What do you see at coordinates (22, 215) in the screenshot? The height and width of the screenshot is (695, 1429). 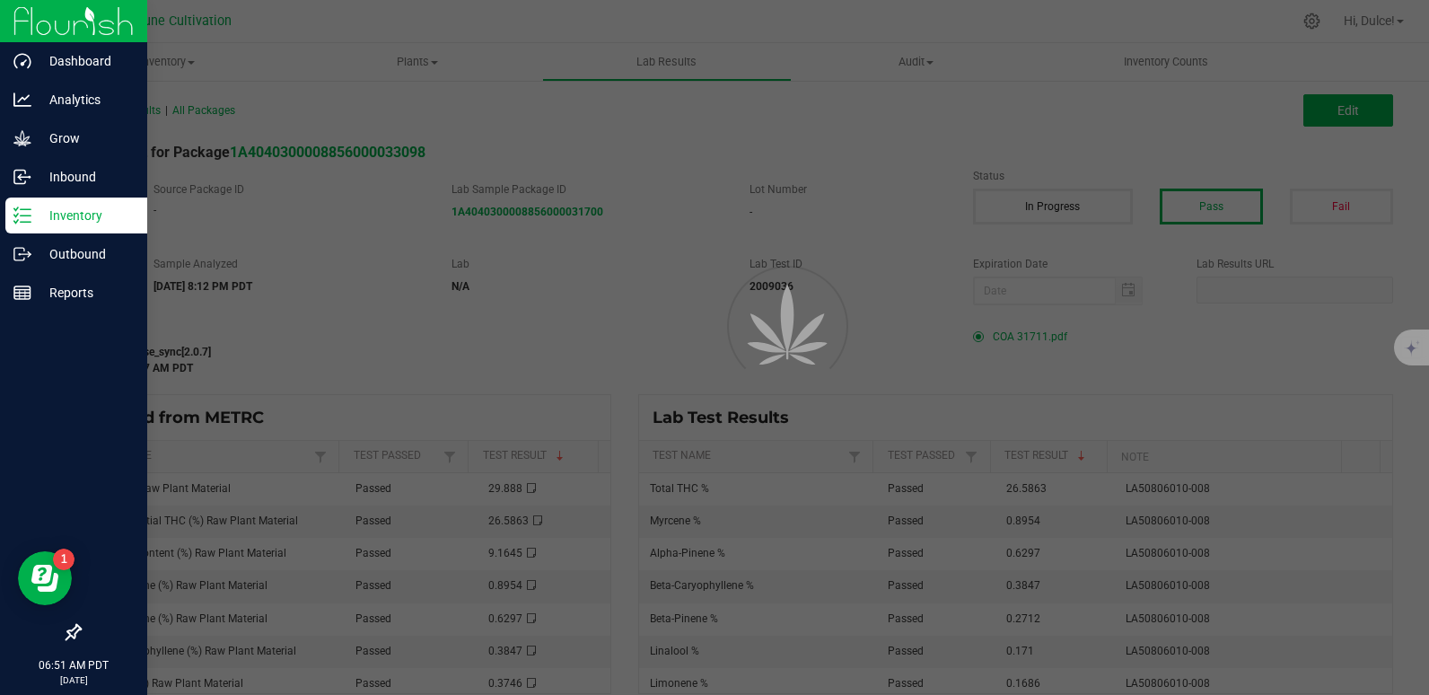 I see `inline-svg: Inventory` at bounding box center [22, 215].